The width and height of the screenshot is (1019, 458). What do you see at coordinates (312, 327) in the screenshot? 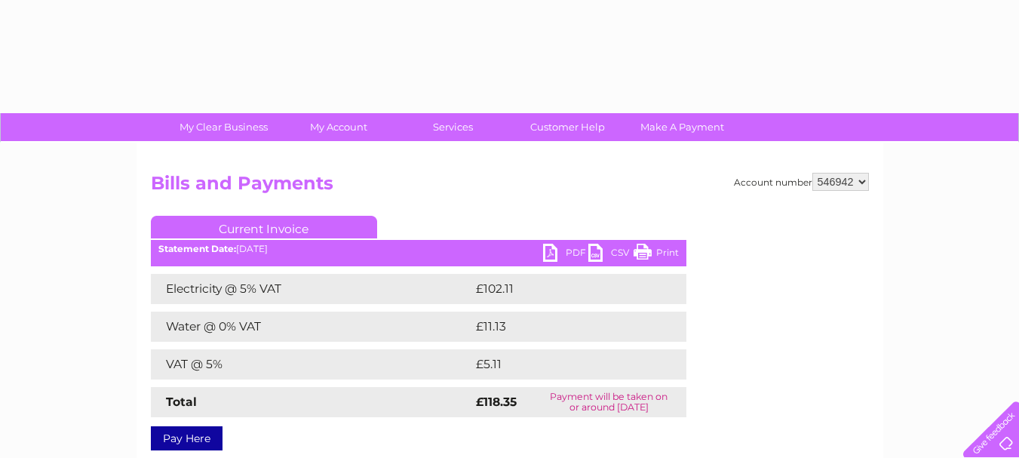
I see `td: Water @ 0% VAT` at bounding box center [312, 327].